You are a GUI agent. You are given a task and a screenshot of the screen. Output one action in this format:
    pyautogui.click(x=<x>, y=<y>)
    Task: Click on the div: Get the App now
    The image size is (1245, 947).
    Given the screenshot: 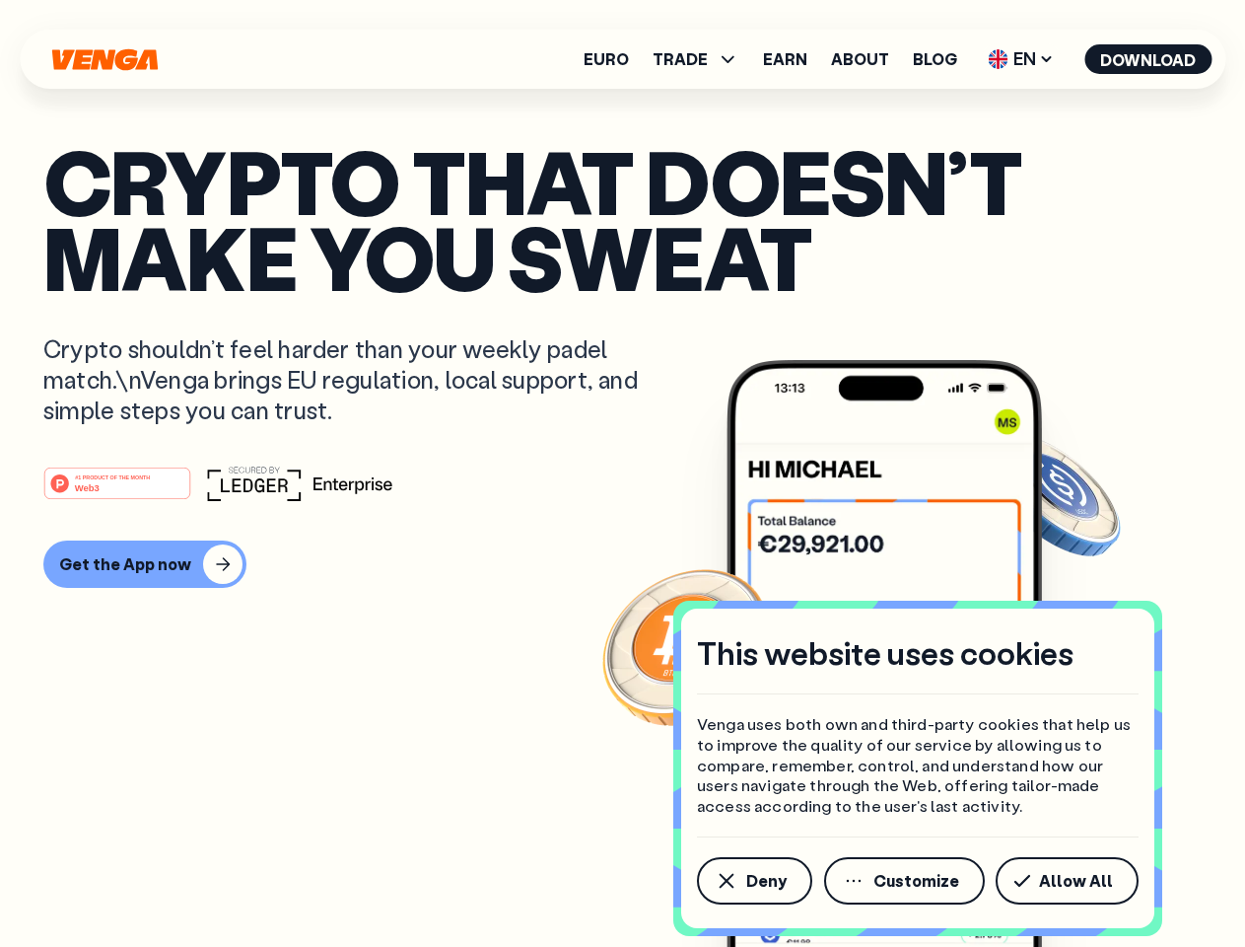 What is the action you would take?
    pyautogui.click(x=125, y=564)
    